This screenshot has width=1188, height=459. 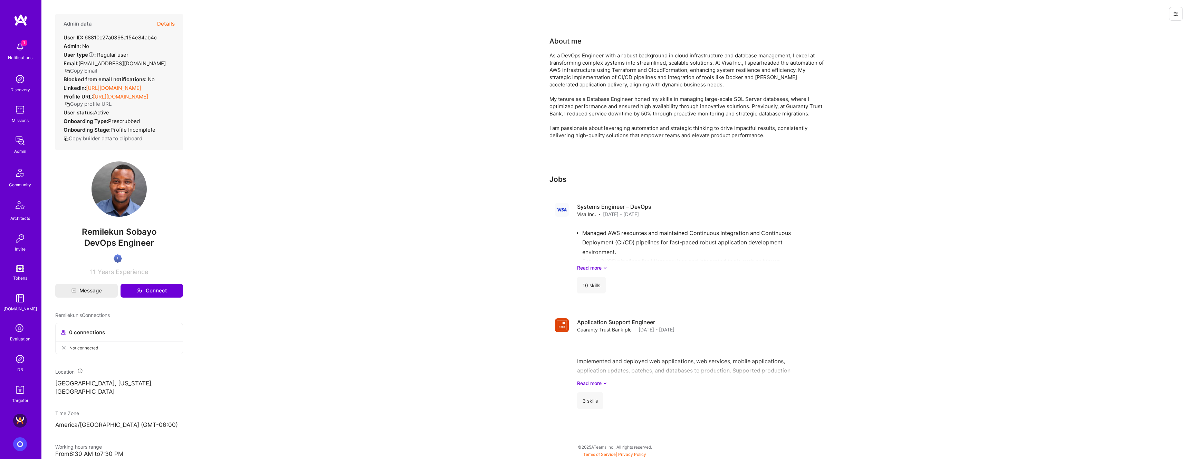 What do you see at coordinates (72, 46) in the screenshot?
I see `strong: Admin:` at bounding box center [72, 46].